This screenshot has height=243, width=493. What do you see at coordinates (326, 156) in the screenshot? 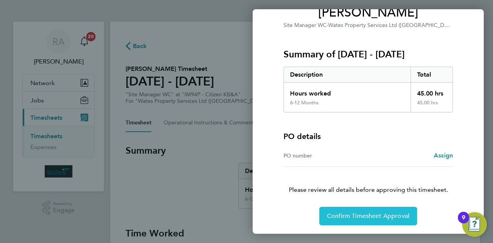
I see `div: PO number` at bounding box center [326, 156].